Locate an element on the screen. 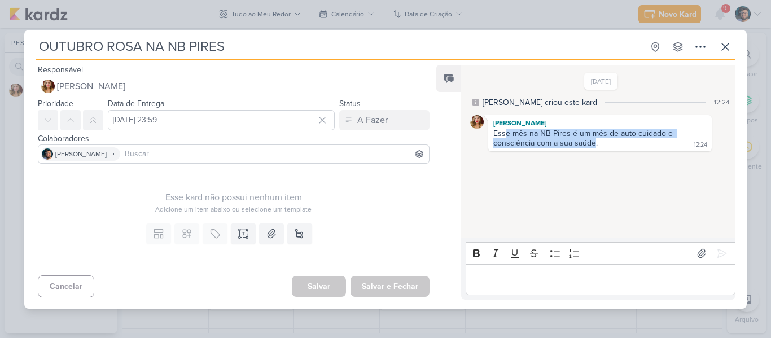  div: Este log é visível à todos no kard is located at coordinates (476, 102).